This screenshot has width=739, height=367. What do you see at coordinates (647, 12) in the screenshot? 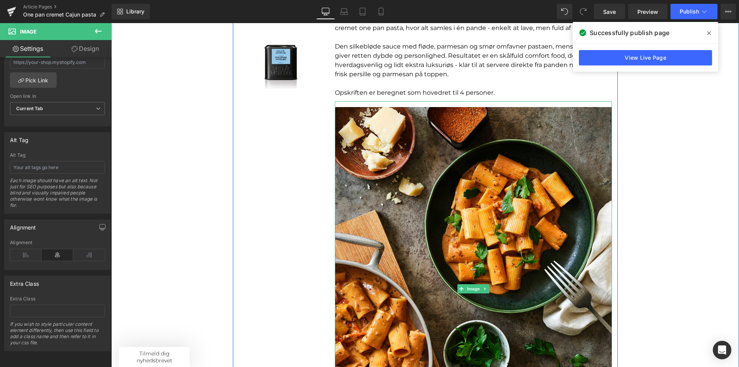
I see `a: Preview` at bounding box center [647, 12].